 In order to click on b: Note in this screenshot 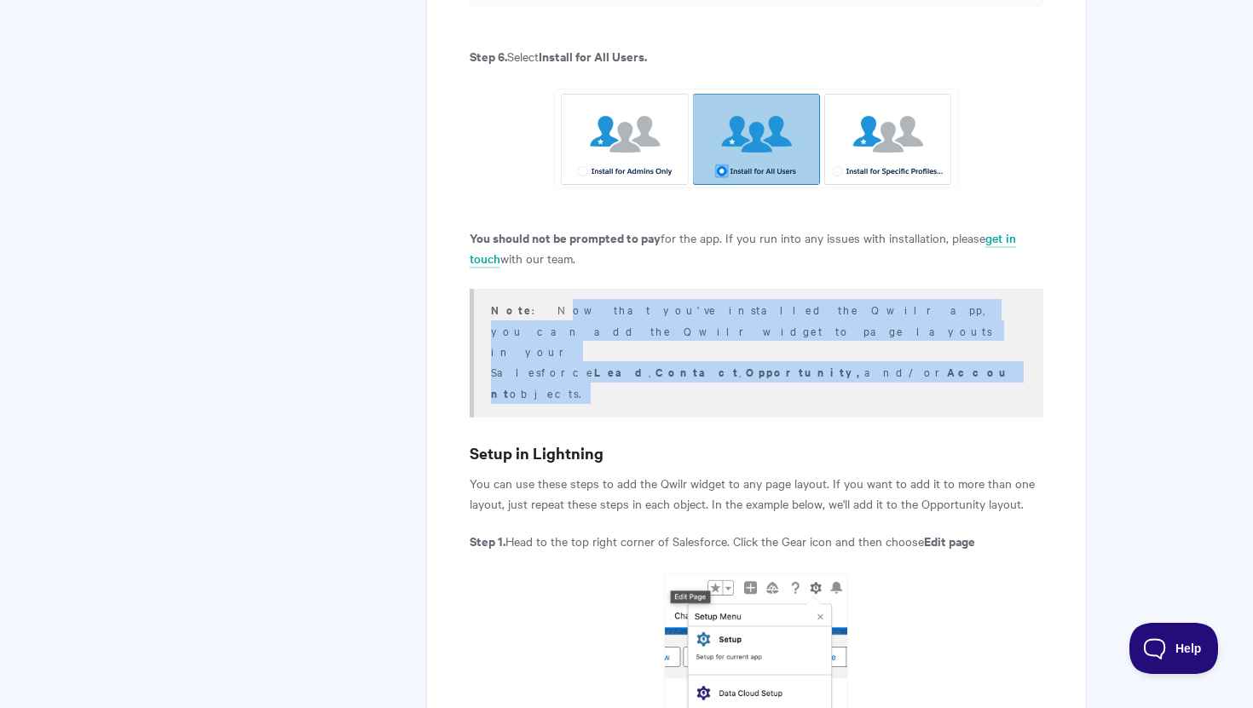, I will do `click(511, 309)`.